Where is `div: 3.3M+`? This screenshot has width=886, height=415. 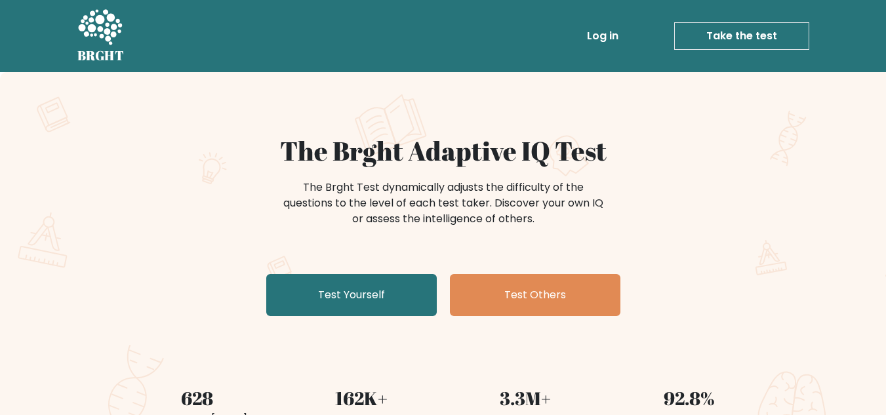 div: 3.3M+ is located at coordinates (525, 398).